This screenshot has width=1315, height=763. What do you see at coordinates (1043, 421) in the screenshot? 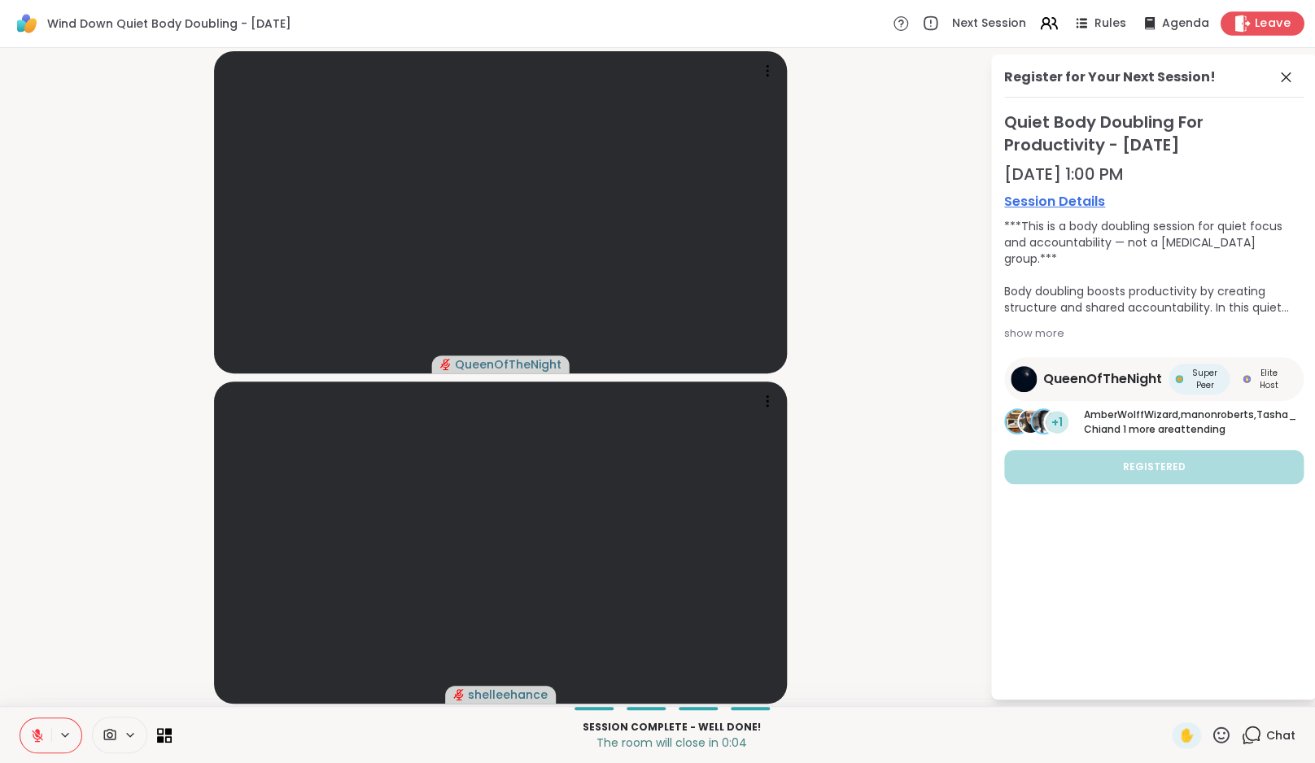
I see `img: Tasha_Chi` at bounding box center [1043, 421].